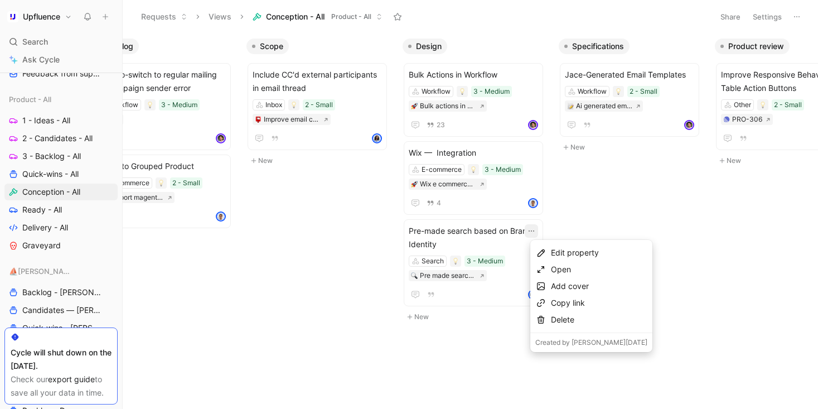 This screenshot has width=818, height=409. Describe the element at coordinates (57, 138) in the screenshot. I see `span: 2 - Candidates - All` at that location.